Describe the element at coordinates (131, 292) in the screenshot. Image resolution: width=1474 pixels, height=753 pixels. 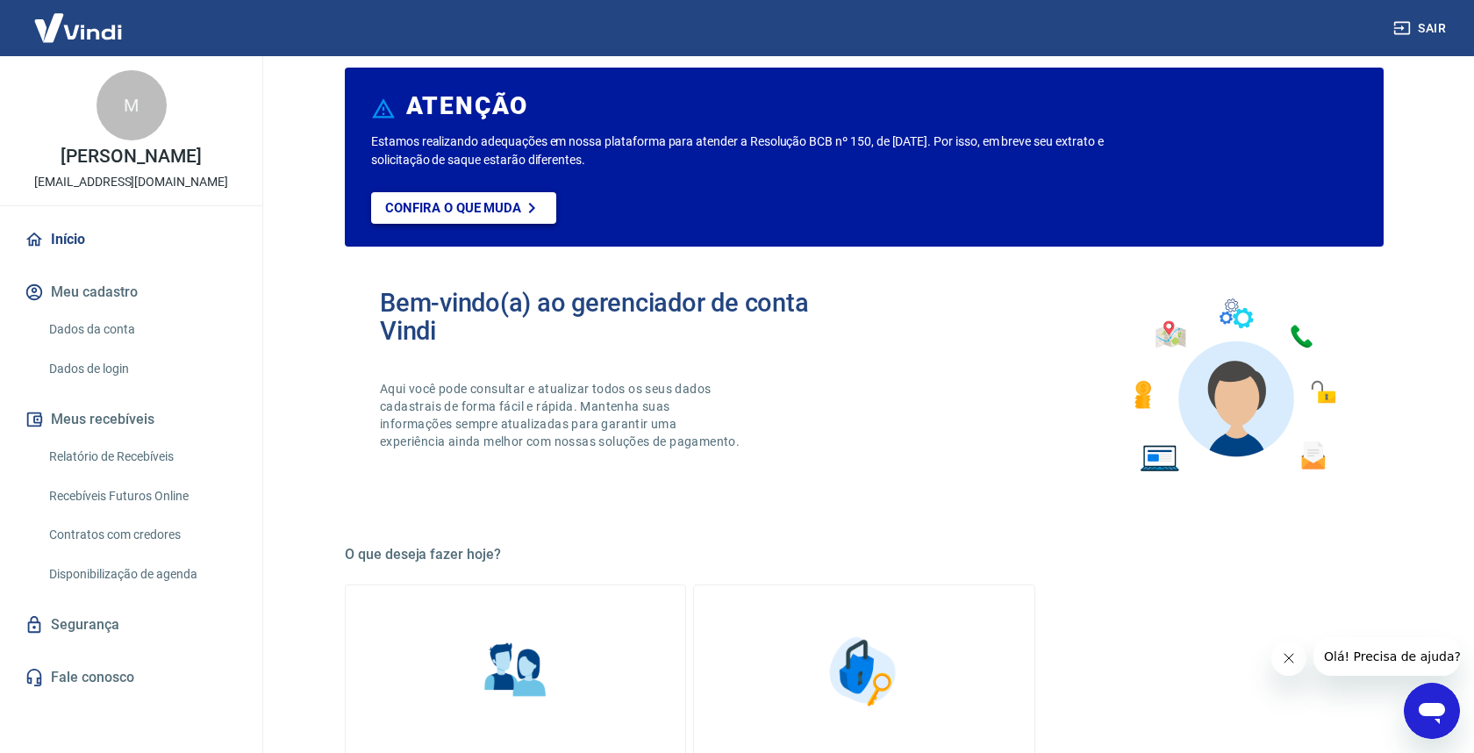
I see `button: Meu cadastro` at that location.